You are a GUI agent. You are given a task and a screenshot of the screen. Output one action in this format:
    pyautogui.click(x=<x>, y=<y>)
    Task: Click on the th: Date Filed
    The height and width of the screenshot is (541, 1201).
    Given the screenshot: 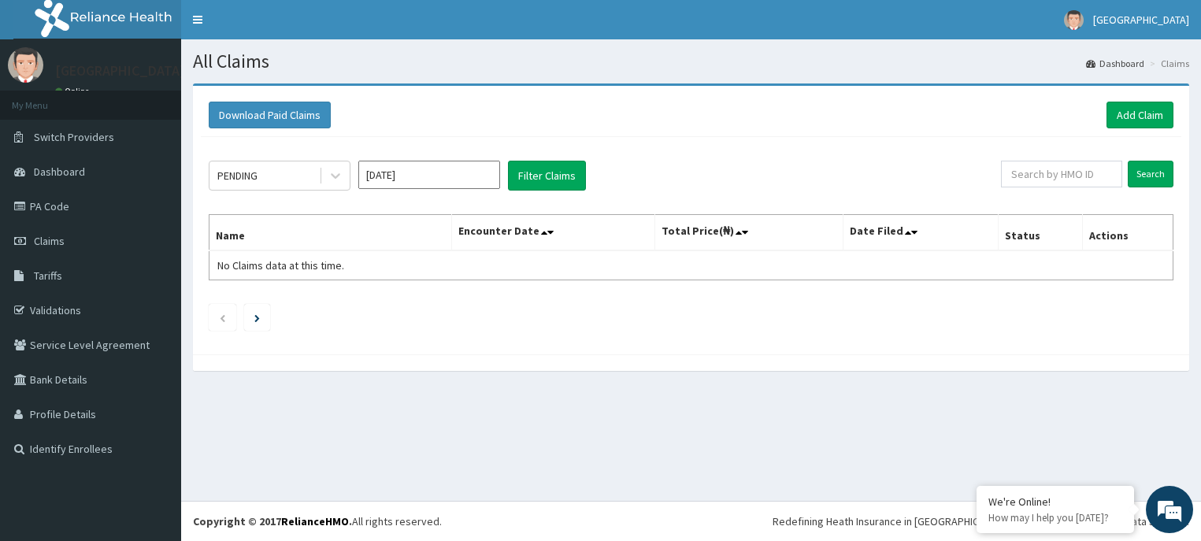 What is the action you would take?
    pyautogui.click(x=921, y=233)
    